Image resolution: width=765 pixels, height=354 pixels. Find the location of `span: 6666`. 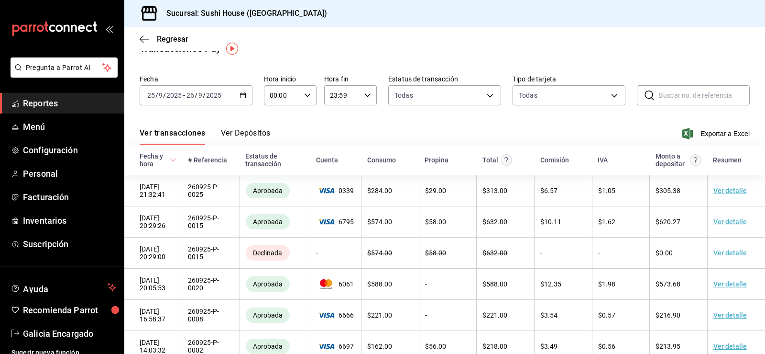

span: 6666 is located at coordinates (336, 315).